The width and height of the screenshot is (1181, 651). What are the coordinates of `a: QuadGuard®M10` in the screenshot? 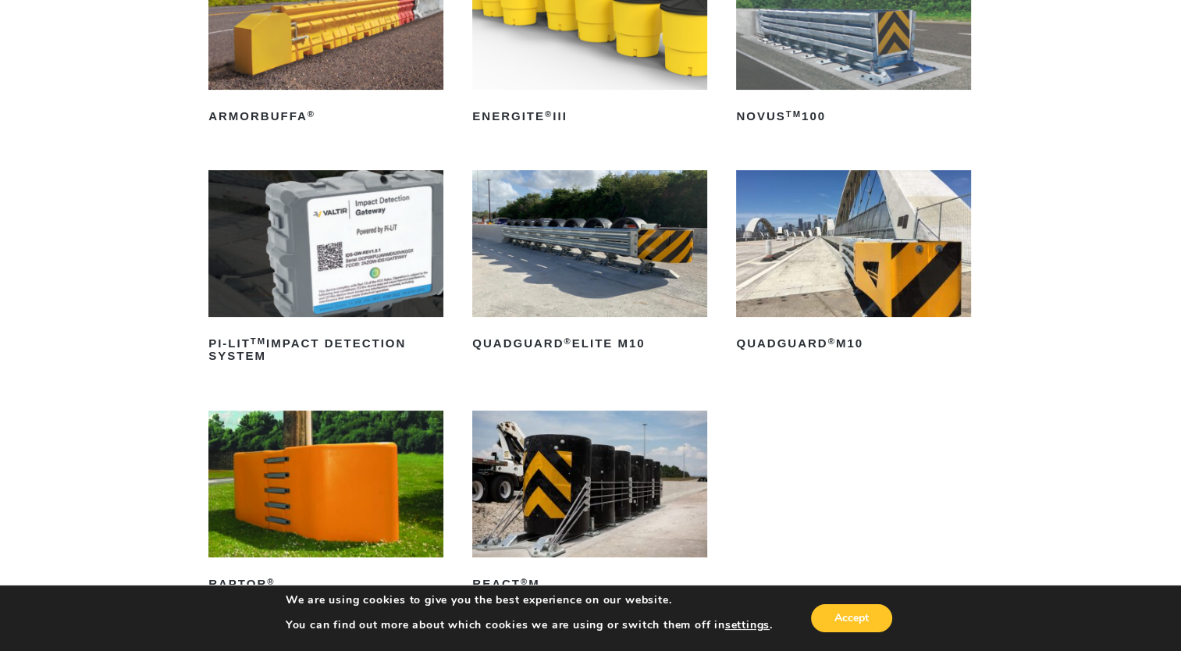 It's located at (853, 263).